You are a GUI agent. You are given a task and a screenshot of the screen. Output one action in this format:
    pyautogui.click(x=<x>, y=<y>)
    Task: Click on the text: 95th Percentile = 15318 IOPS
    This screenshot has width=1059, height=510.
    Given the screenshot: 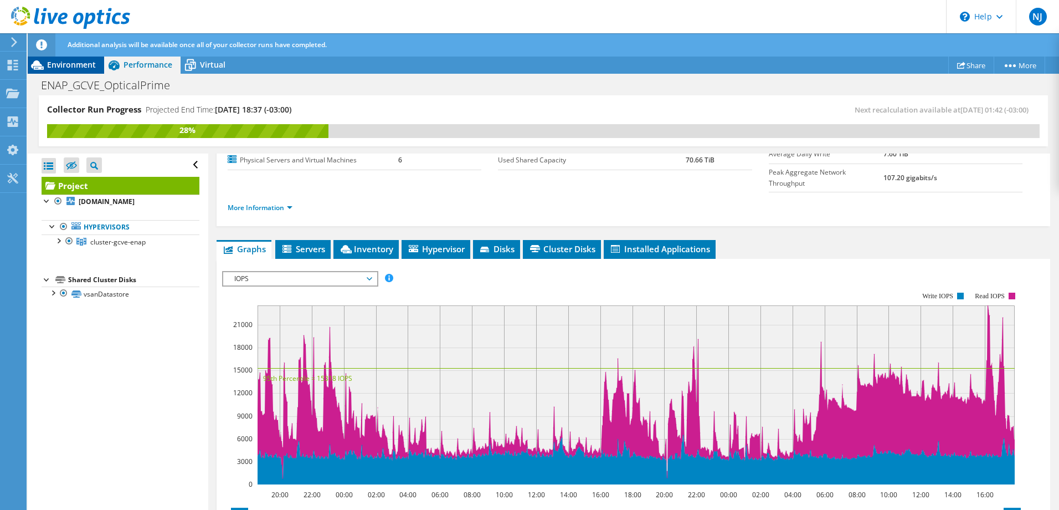 What is the action you would take?
    pyautogui.click(x=307, y=378)
    